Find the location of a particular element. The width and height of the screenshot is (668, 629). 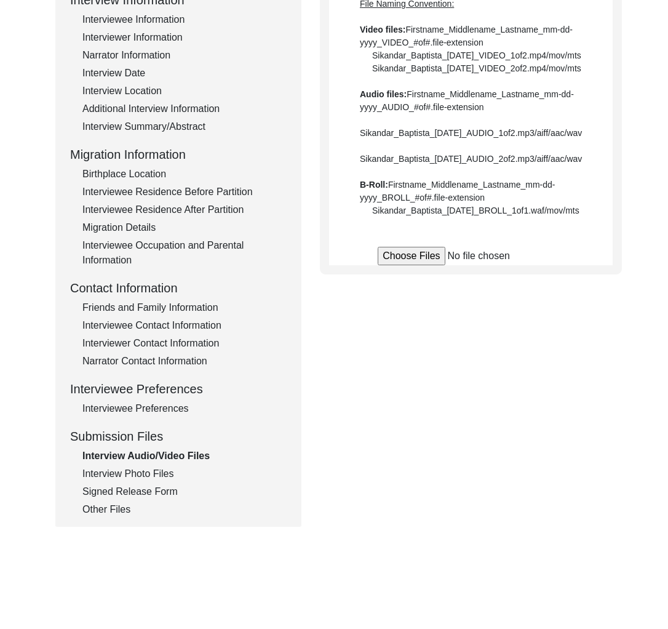

b: Audio files: is located at coordinates (383, 94).